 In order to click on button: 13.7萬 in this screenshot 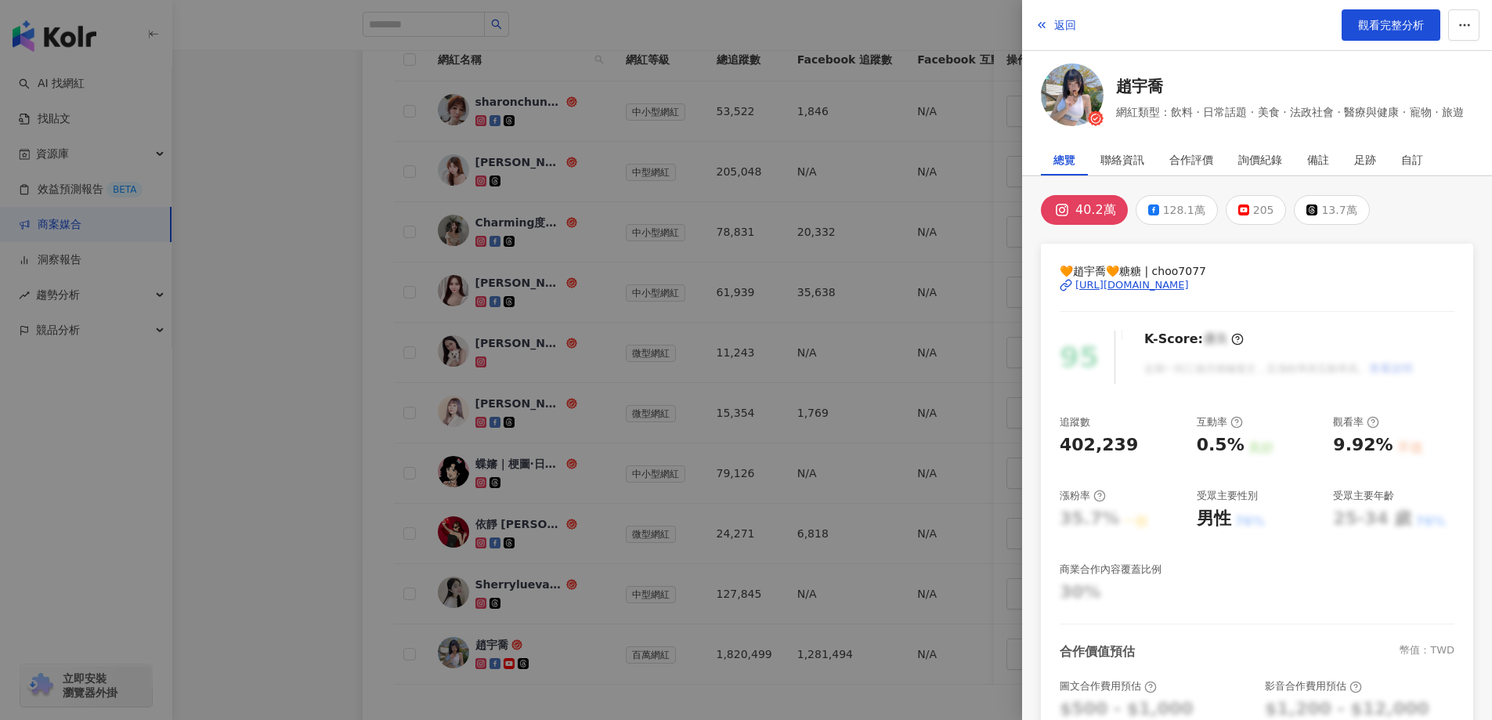, I will do `click(1331, 210)`.